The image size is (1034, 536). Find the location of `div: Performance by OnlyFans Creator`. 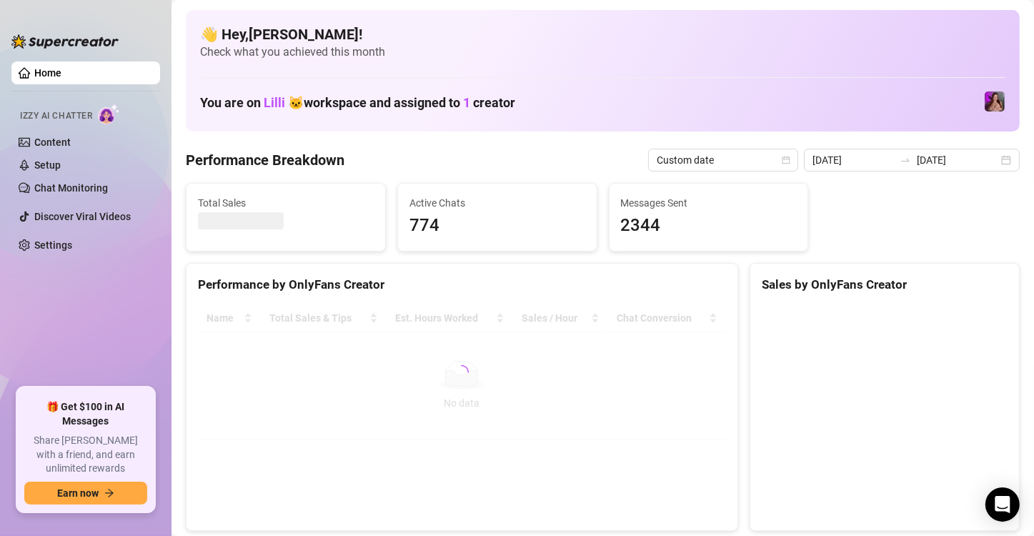

div: Performance by OnlyFans Creator is located at coordinates (462, 284).